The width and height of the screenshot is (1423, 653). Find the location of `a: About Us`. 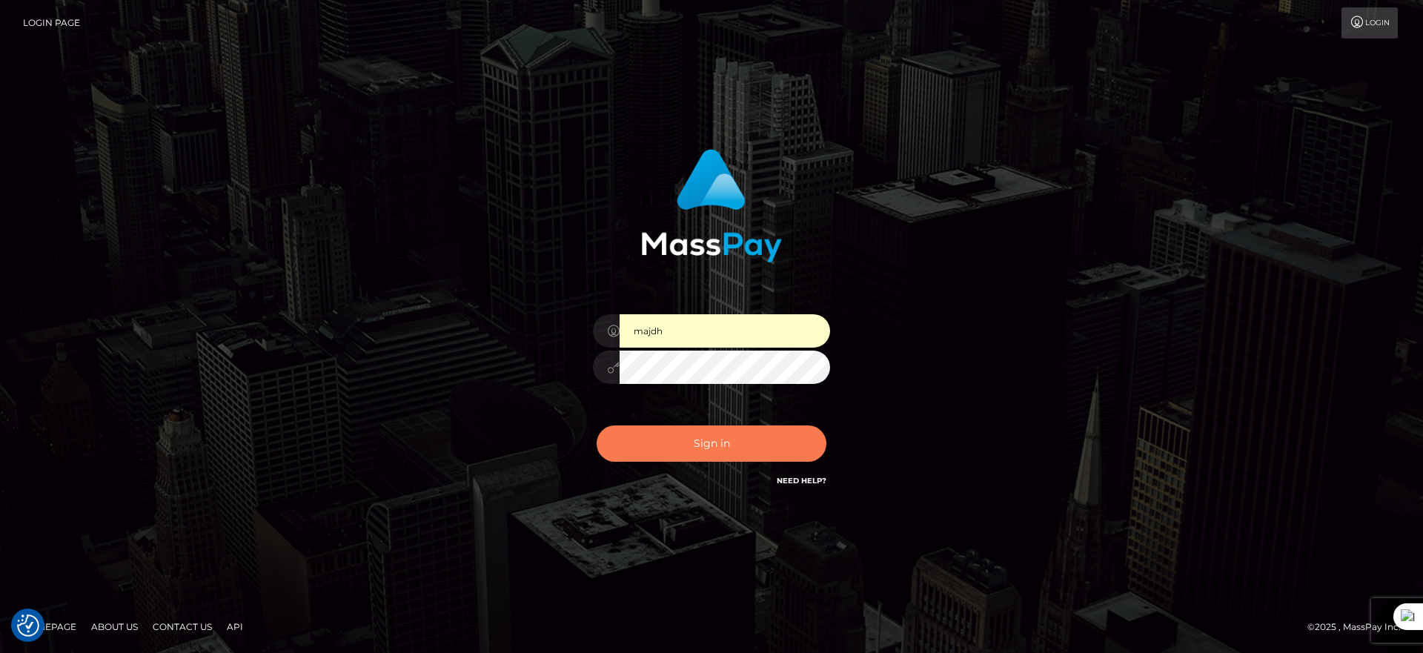

a: About Us is located at coordinates (114, 626).